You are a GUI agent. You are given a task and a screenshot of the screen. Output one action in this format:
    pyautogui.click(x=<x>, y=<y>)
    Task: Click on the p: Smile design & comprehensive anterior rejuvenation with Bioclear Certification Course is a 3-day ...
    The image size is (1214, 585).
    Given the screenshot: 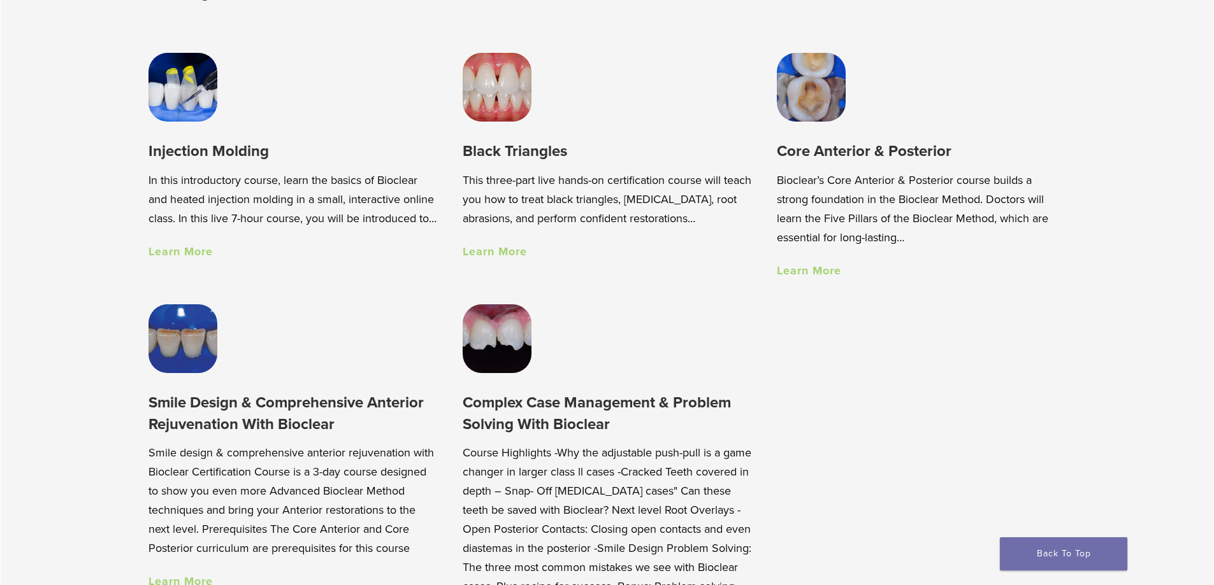 What is the action you would take?
    pyautogui.click(x=292, y=501)
    